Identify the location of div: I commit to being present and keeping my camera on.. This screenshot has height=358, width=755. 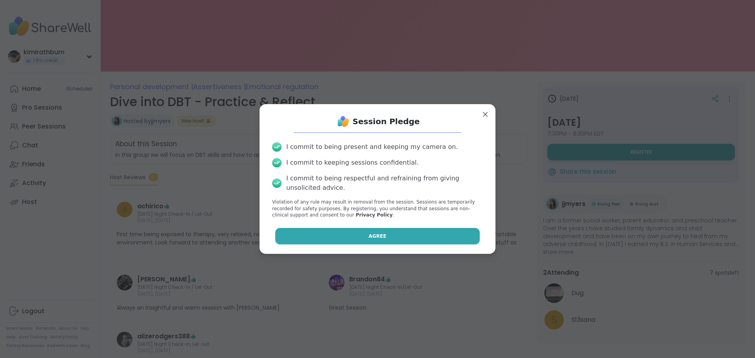
(372, 147).